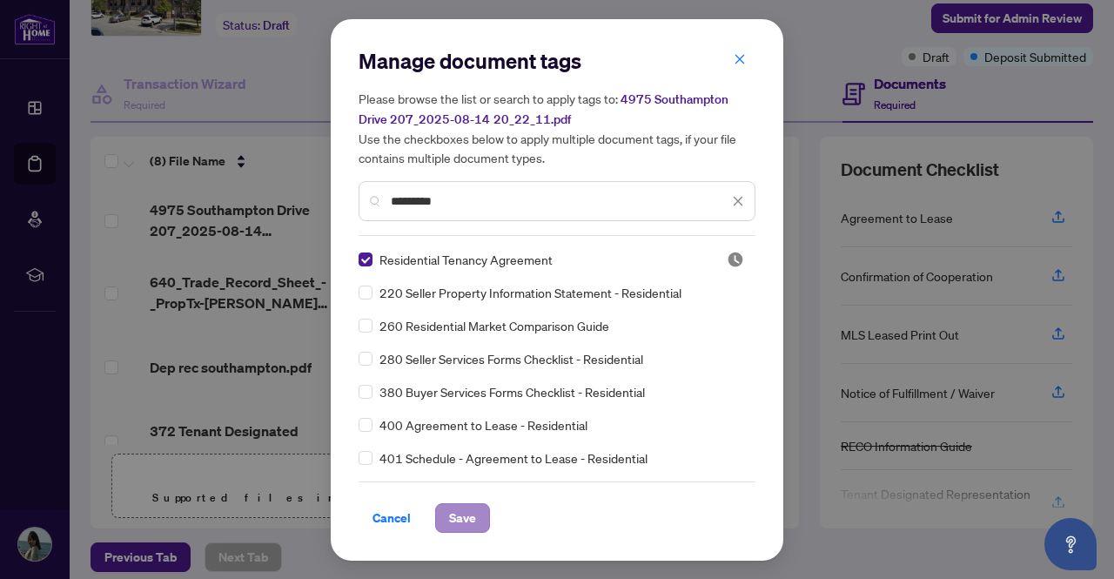 The height and width of the screenshot is (579, 1114). I want to click on span: 280 Seller Services Forms Checklist - Residential, so click(511, 359).